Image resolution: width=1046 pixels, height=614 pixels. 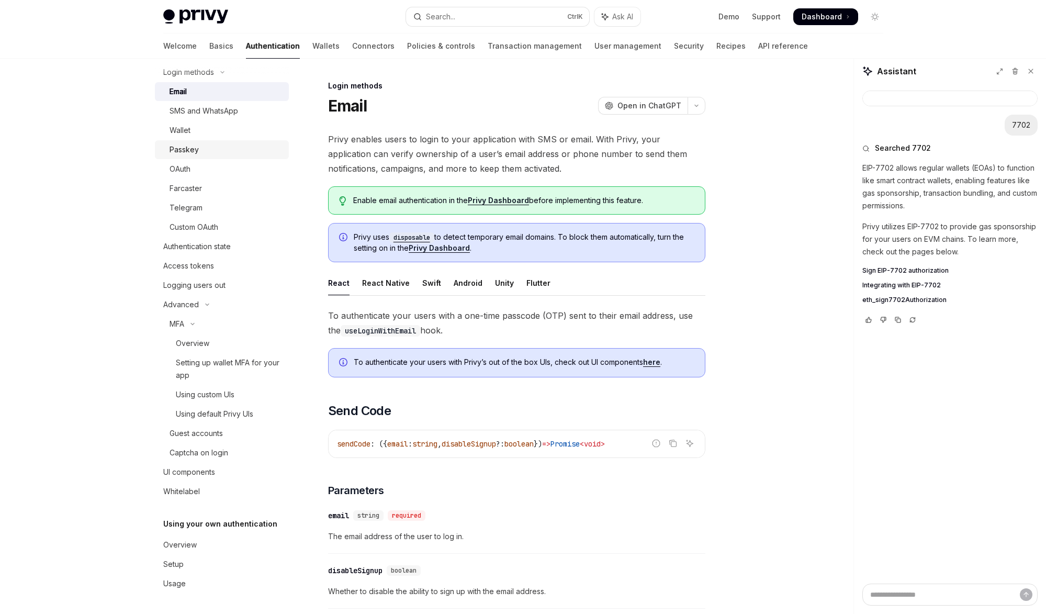 I want to click on div: Wallet, so click(x=180, y=130).